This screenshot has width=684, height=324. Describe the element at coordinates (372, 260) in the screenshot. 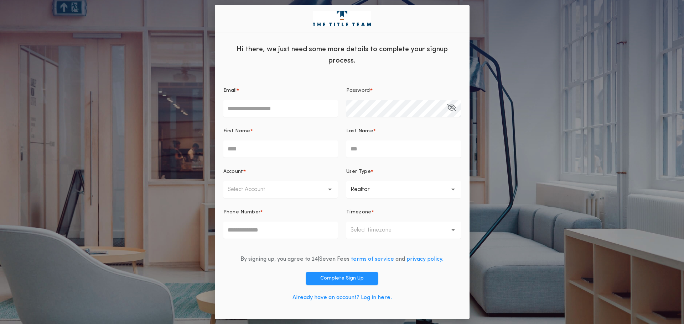

I see `a: terms of service` at that location.